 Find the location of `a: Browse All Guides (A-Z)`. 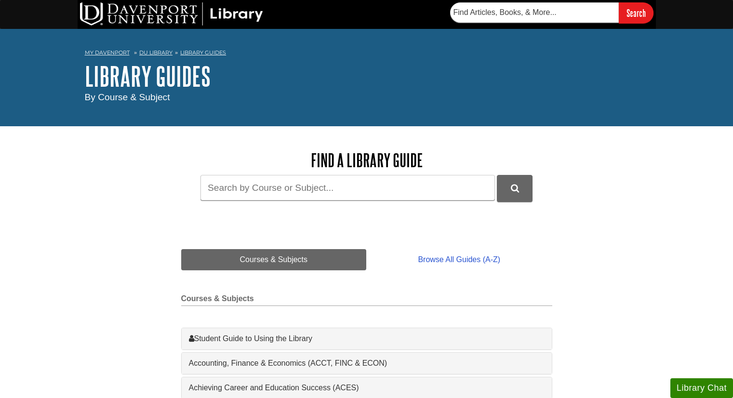

a: Browse All Guides (A-Z) is located at coordinates (459, 260).